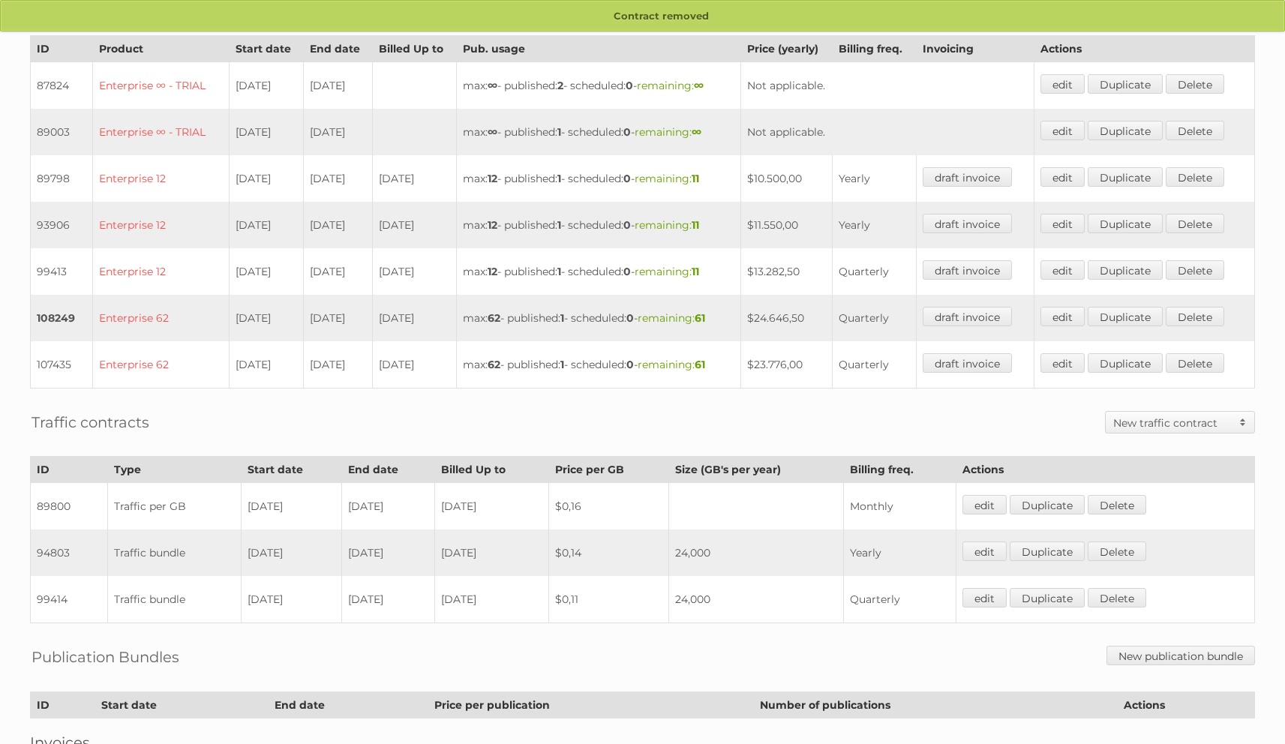 The image size is (1285, 744). What do you see at coordinates (69, 506) in the screenshot?
I see `td: 89800` at bounding box center [69, 506].